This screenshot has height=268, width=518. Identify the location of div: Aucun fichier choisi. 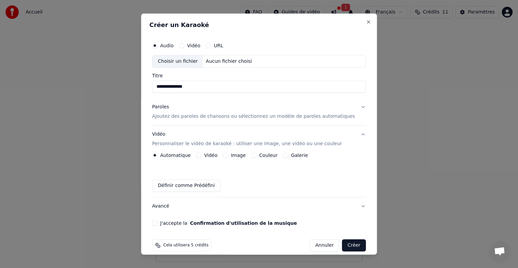
(229, 61).